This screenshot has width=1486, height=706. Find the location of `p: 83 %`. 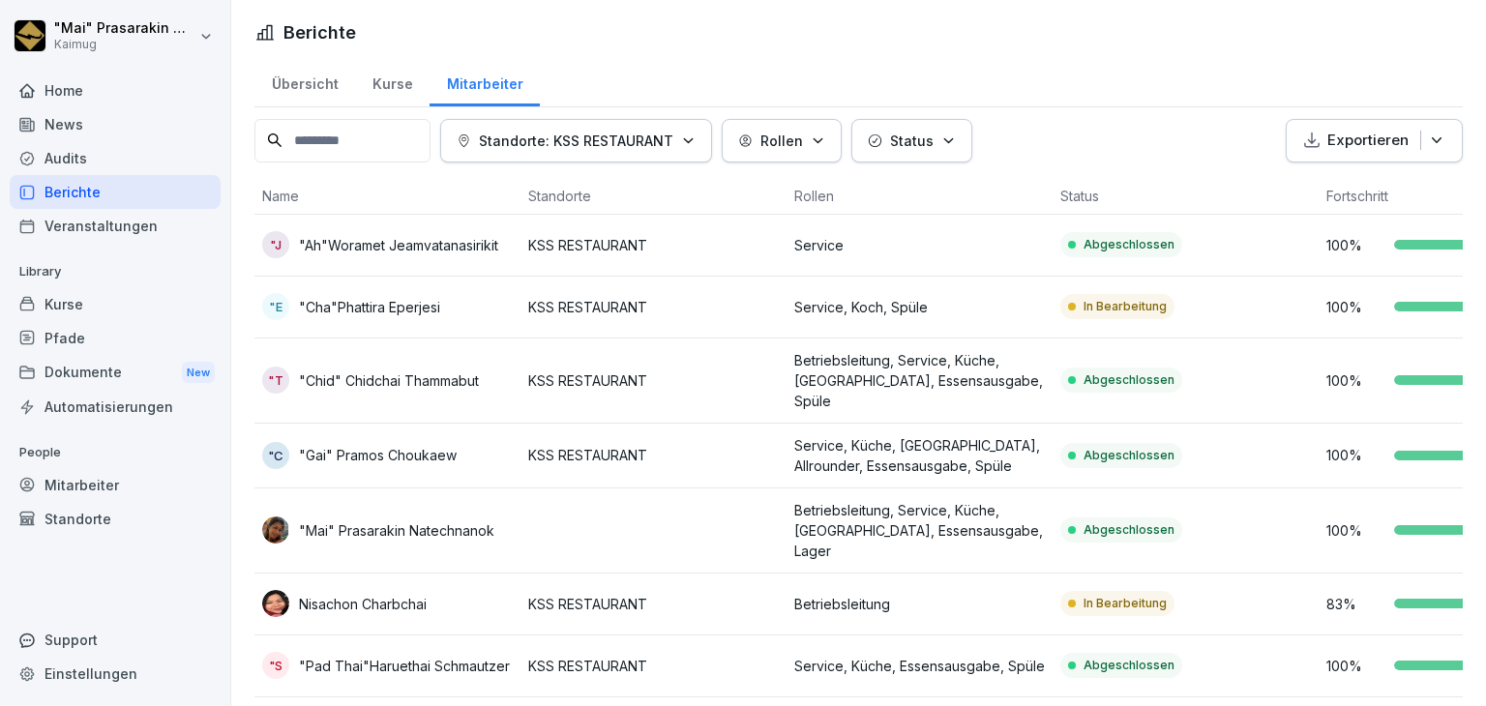

p: 83 % is located at coordinates (1355, 604).